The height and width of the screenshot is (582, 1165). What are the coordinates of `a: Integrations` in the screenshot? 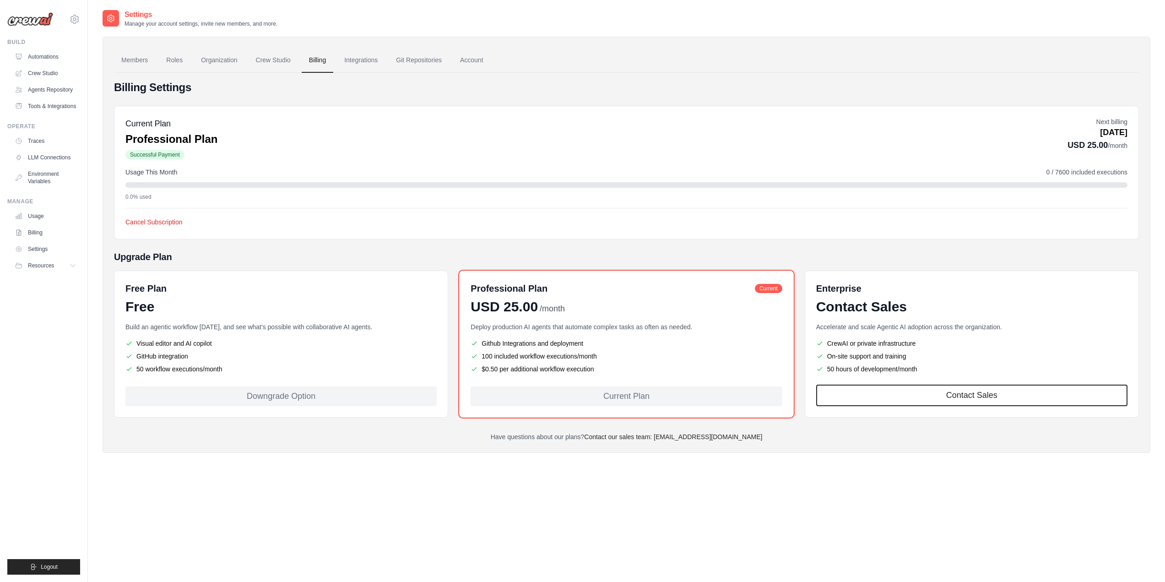 It's located at (361, 60).